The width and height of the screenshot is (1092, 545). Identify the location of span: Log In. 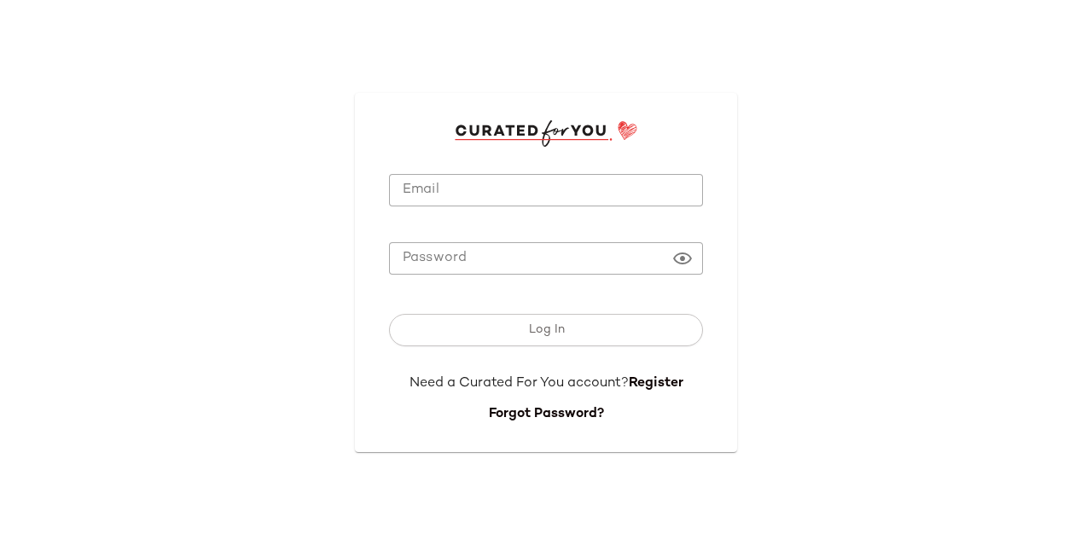
(545, 330).